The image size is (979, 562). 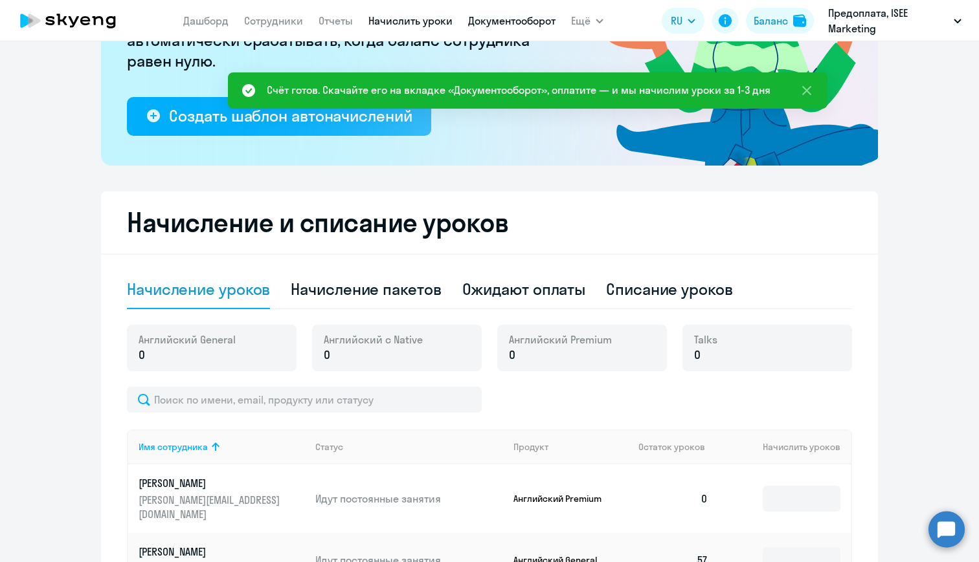 I want to click on button: RU, so click(x=683, y=21).